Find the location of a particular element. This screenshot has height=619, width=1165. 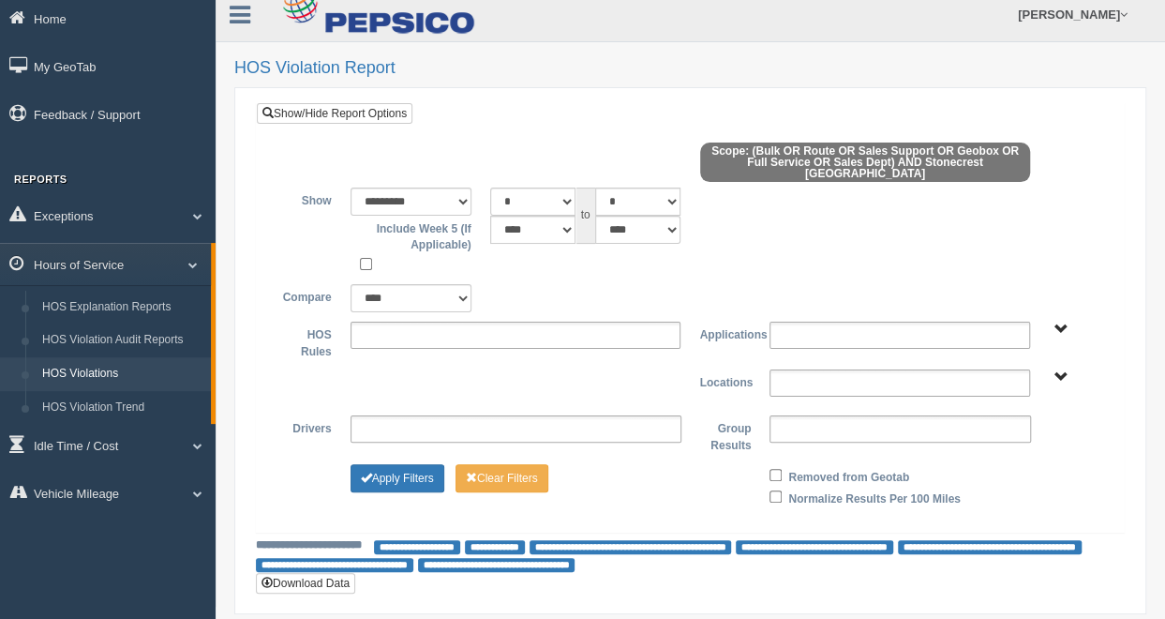

label: Removed from Geotab is located at coordinates (848, 475).